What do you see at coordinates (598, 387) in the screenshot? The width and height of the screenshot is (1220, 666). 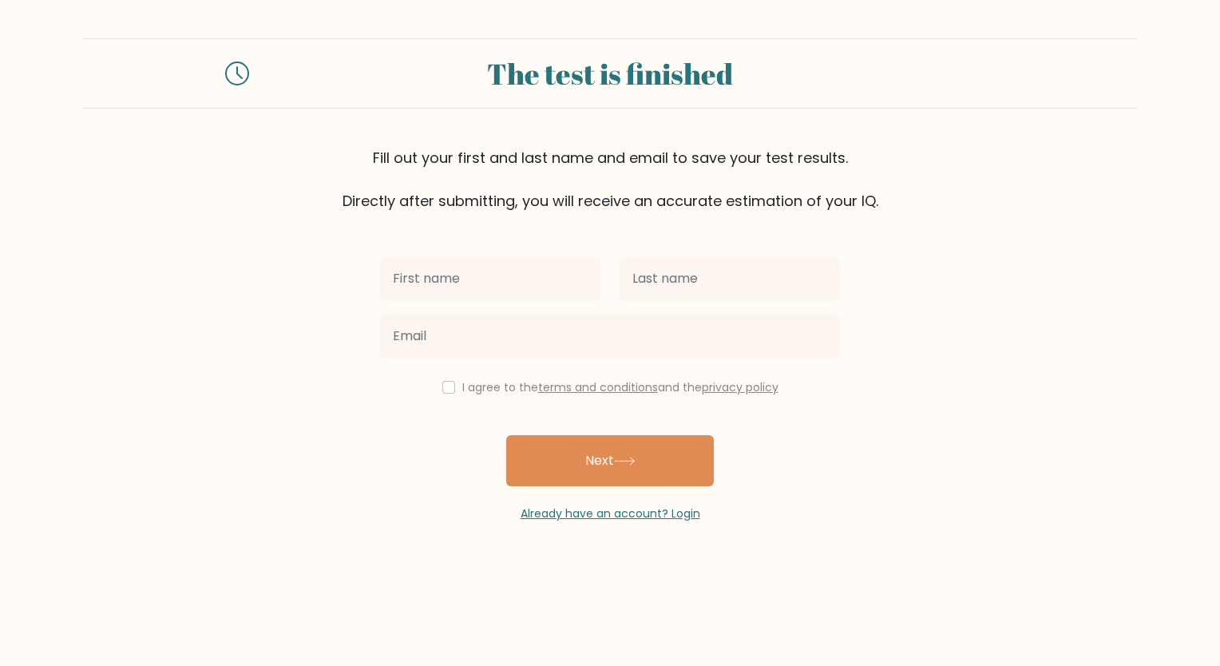 I see `a: terms and conditions` at bounding box center [598, 387].